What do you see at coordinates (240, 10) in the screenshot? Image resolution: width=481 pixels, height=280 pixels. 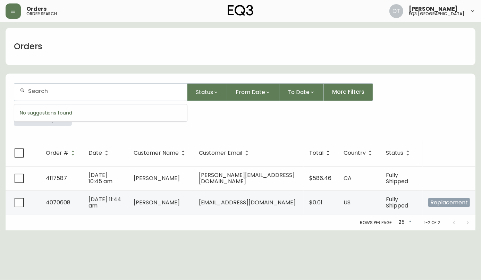 I see `img: logo` at bounding box center [240, 10].